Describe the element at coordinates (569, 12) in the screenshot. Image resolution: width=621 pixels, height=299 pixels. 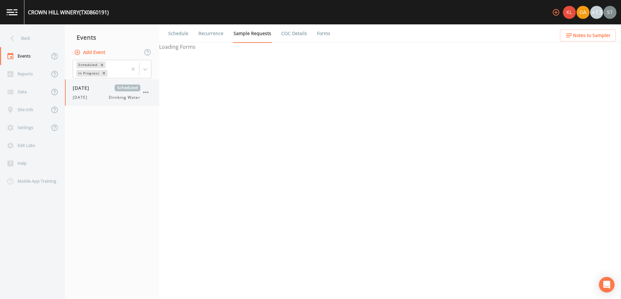
I see `div: Kler Teran` at that location.